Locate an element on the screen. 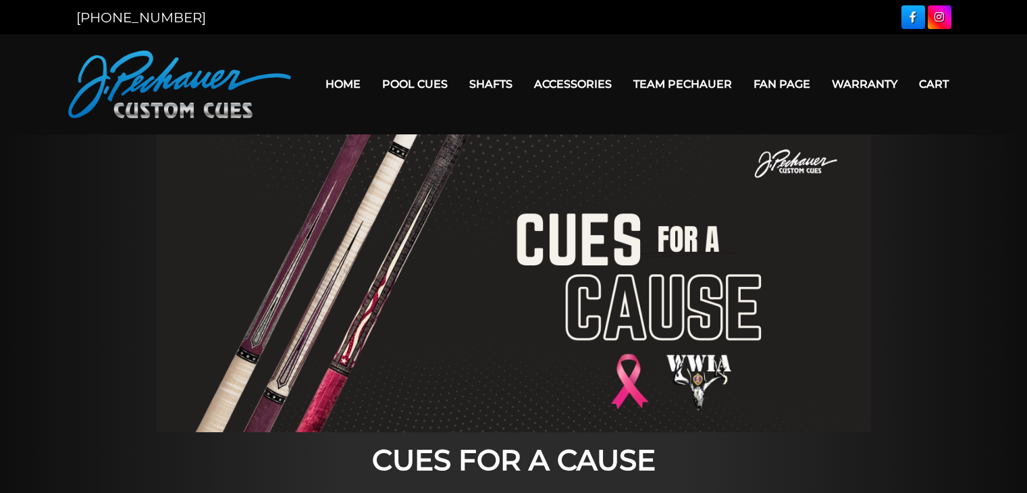 Image resolution: width=1027 pixels, height=493 pixels. a: Home is located at coordinates (343, 84).